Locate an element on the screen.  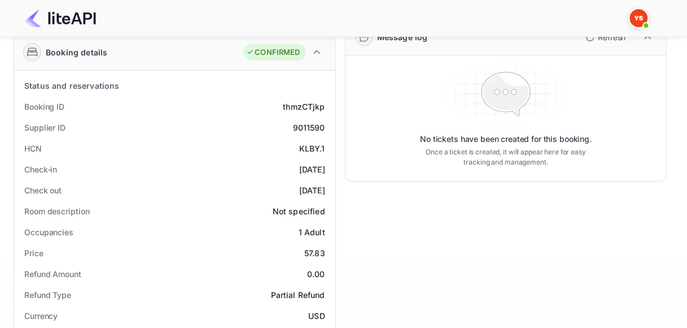
div: CONFIRMED is located at coordinates (273, 53).